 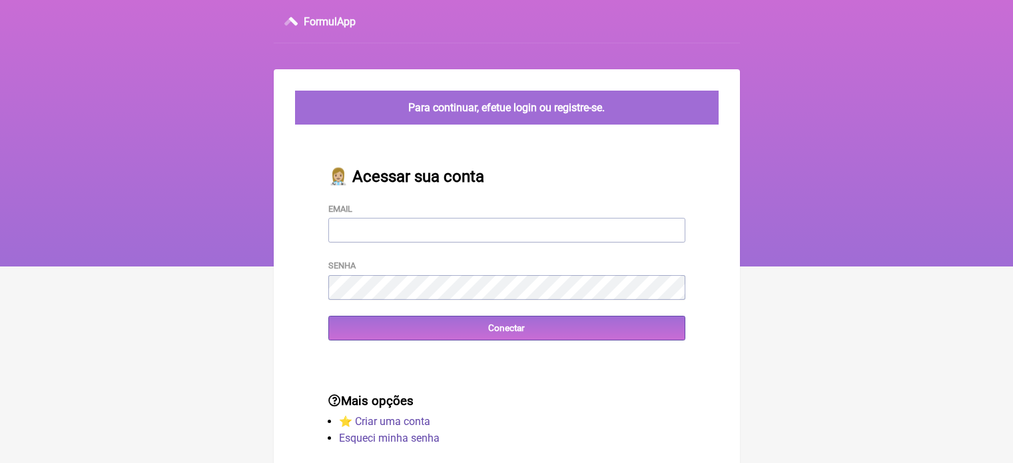 I want to click on label: Senha, so click(x=342, y=265).